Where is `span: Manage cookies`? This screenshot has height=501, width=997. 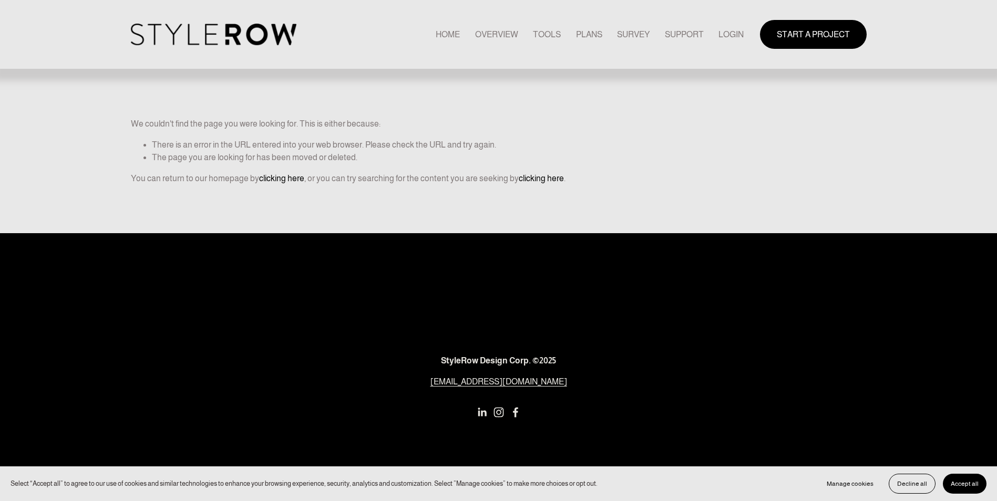 span: Manage cookies is located at coordinates (850, 484).